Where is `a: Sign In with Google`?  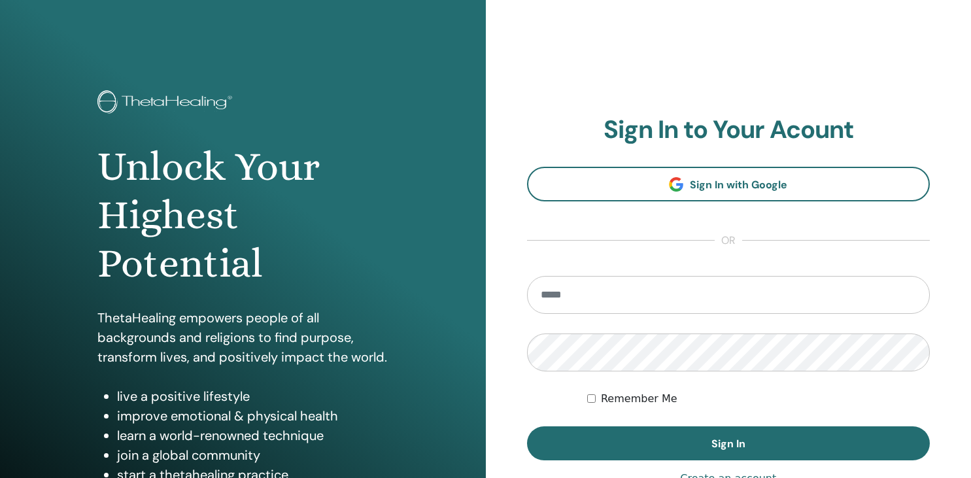 a: Sign In with Google is located at coordinates (728, 184).